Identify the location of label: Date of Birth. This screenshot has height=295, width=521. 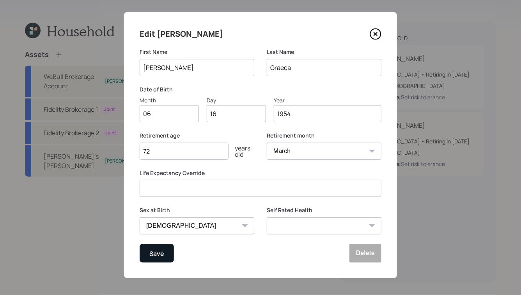
(261, 89).